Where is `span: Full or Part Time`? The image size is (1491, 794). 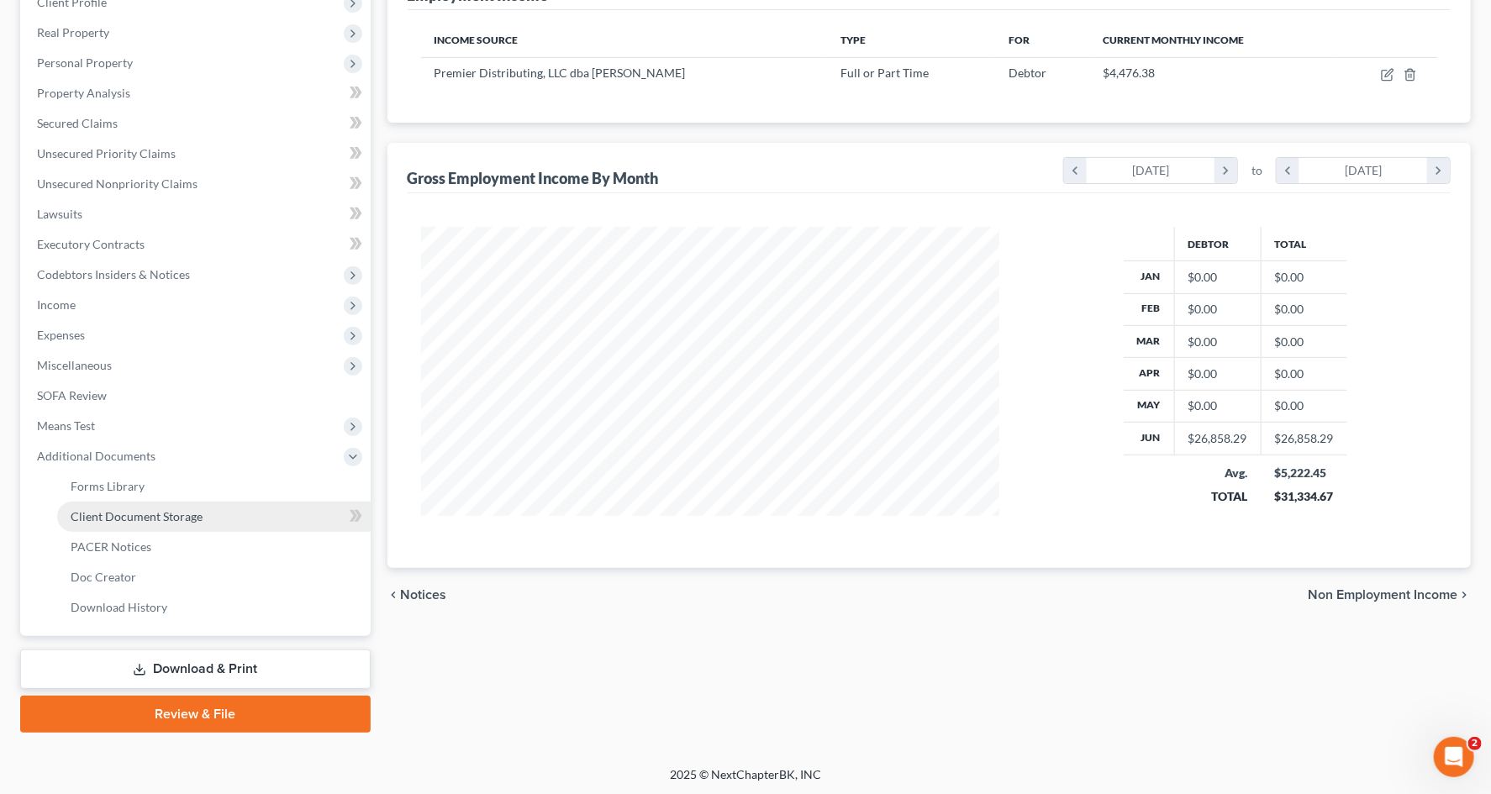
span: Full or Part Time is located at coordinates (884, 72).